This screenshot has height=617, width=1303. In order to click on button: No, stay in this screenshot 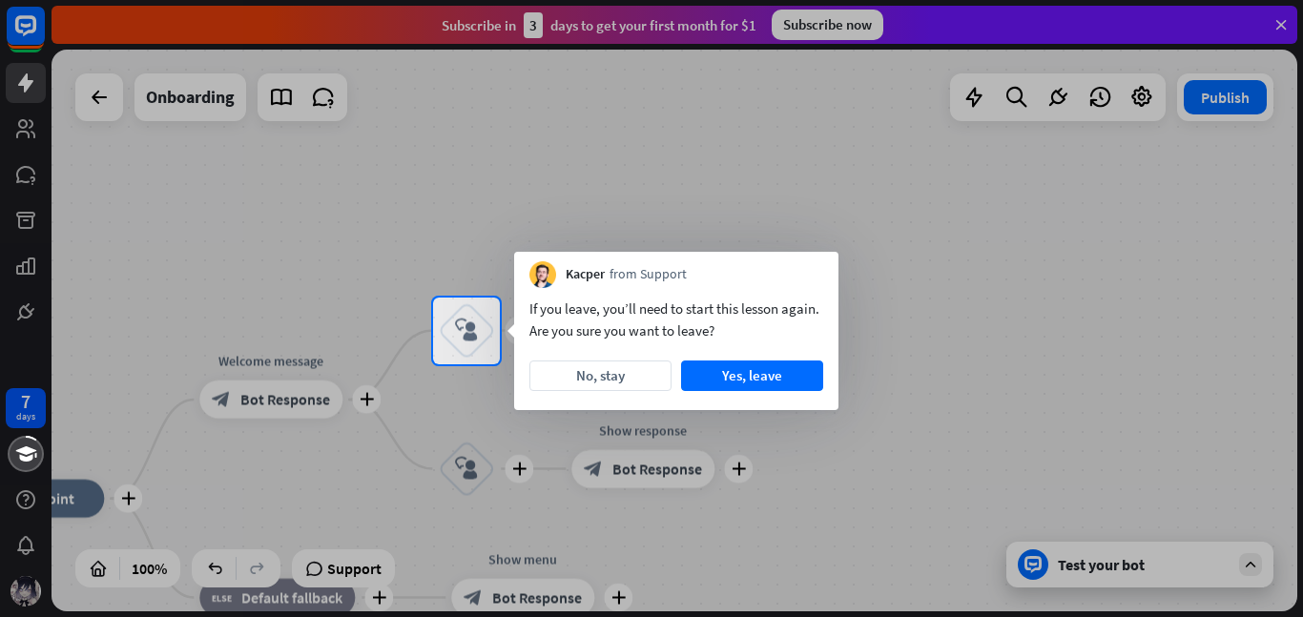, I will do `click(600, 376)`.